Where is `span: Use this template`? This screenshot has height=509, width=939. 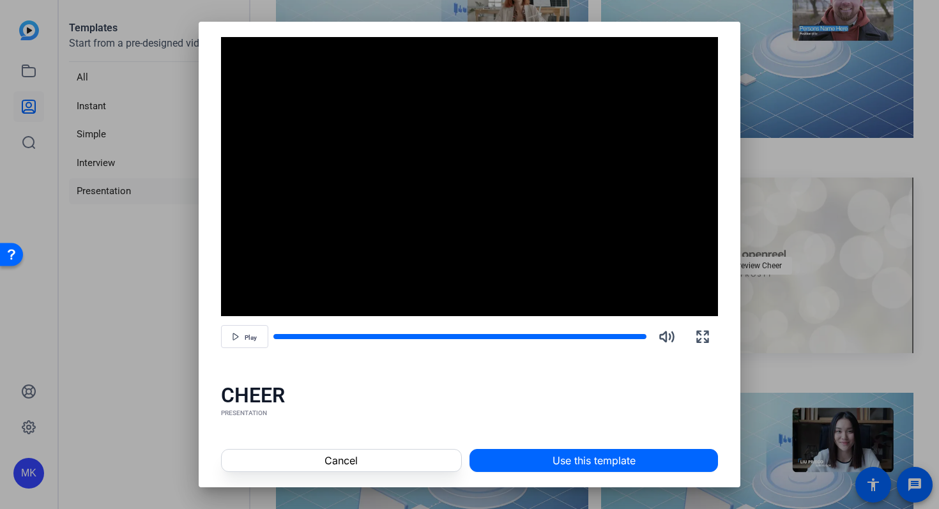
span: Use this template is located at coordinates (594, 461).